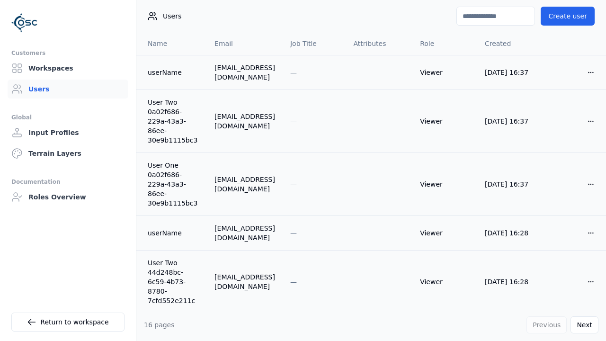 The width and height of the screenshot is (606, 341). I want to click on div: Documentation, so click(68, 182).